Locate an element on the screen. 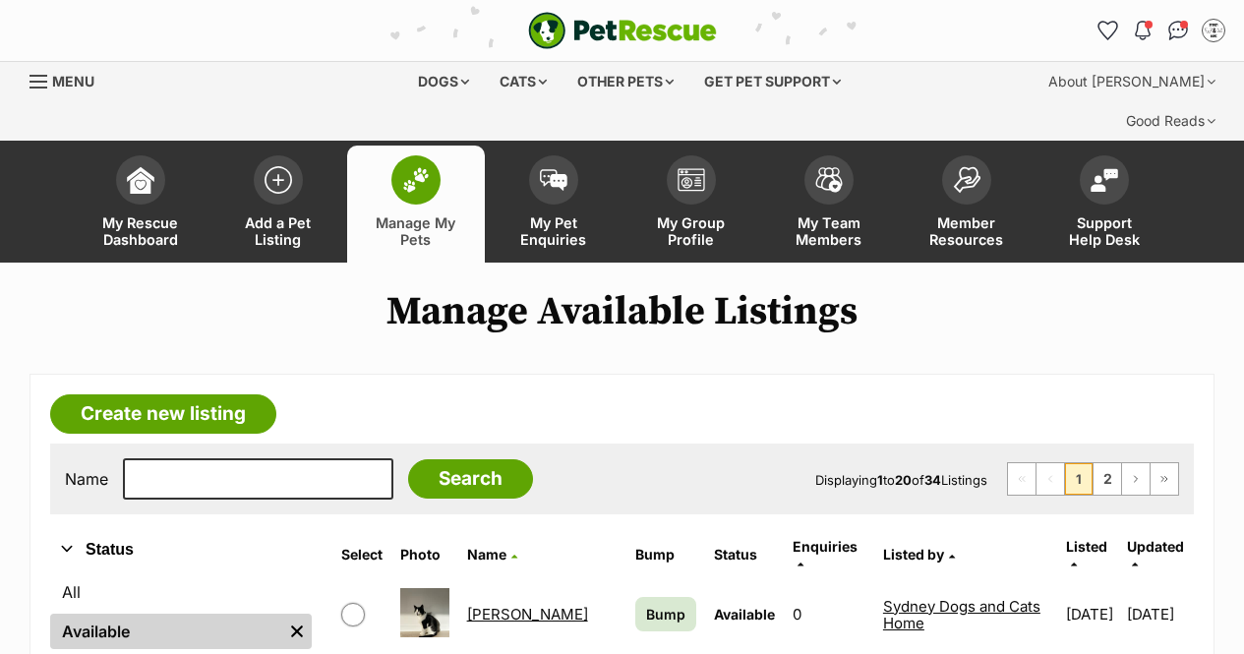 This screenshot has height=654, width=1244. nav: Pagination is located at coordinates (1093, 479).